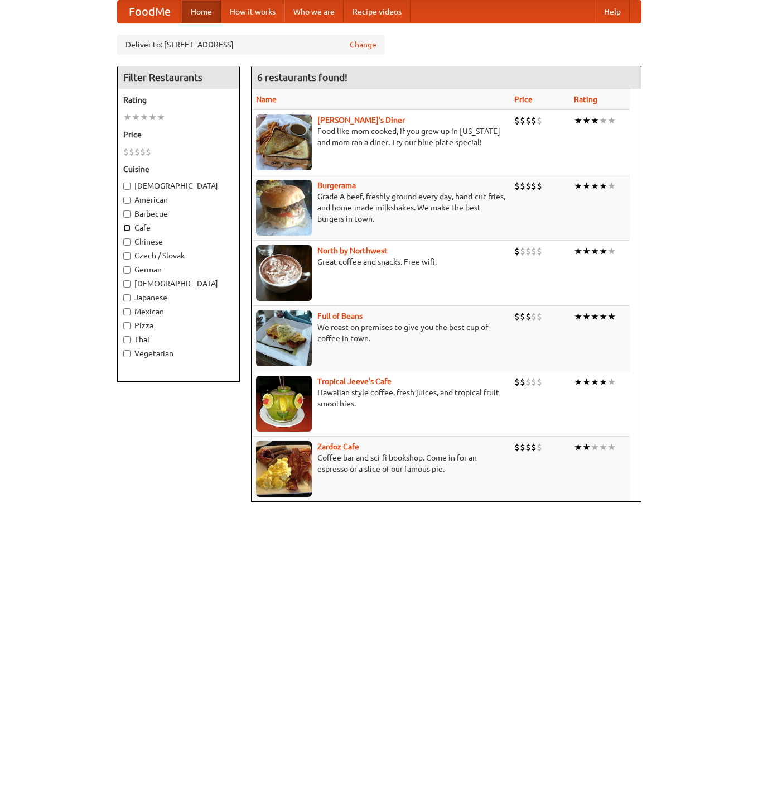  Describe the element at coordinates (284, 142) in the screenshot. I see `img: sallys.jpg` at that location.